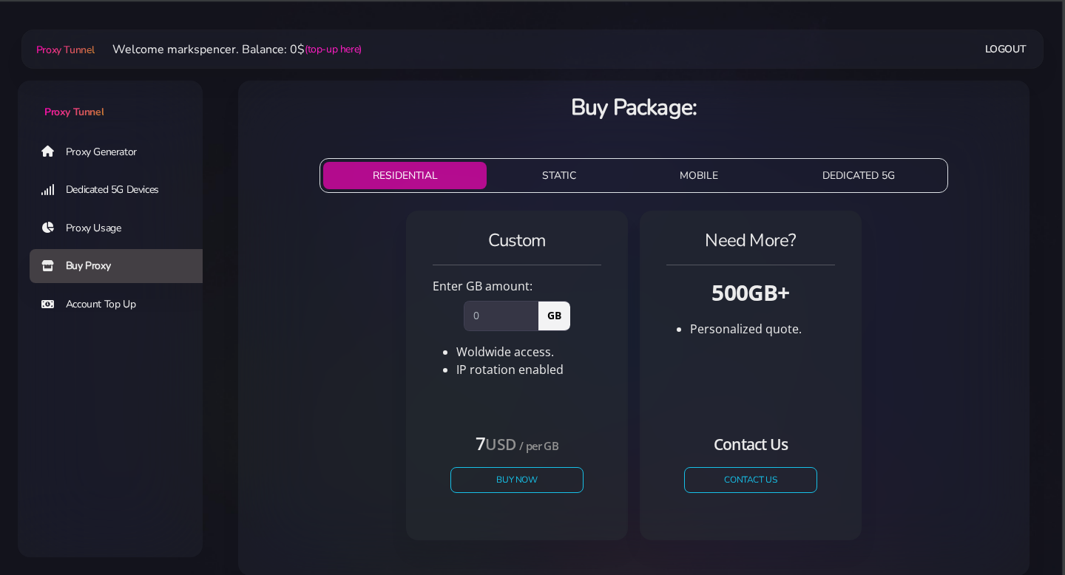 This screenshot has width=1065, height=575. What do you see at coordinates (751, 444) in the screenshot?
I see `small: Contact Us` at bounding box center [751, 444].